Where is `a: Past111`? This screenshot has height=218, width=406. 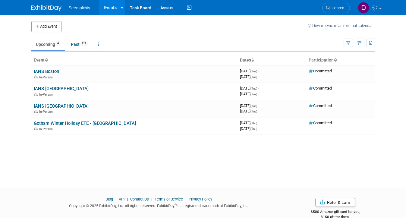
a: Past111 is located at coordinates (79, 44).